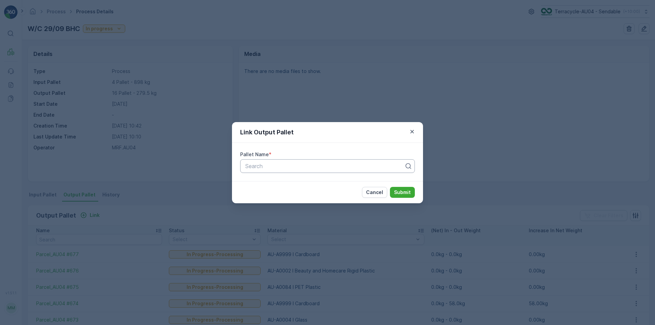 Image resolution: width=655 pixels, height=325 pixels. Describe the element at coordinates (402, 192) in the screenshot. I see `button: Submit` at that location.